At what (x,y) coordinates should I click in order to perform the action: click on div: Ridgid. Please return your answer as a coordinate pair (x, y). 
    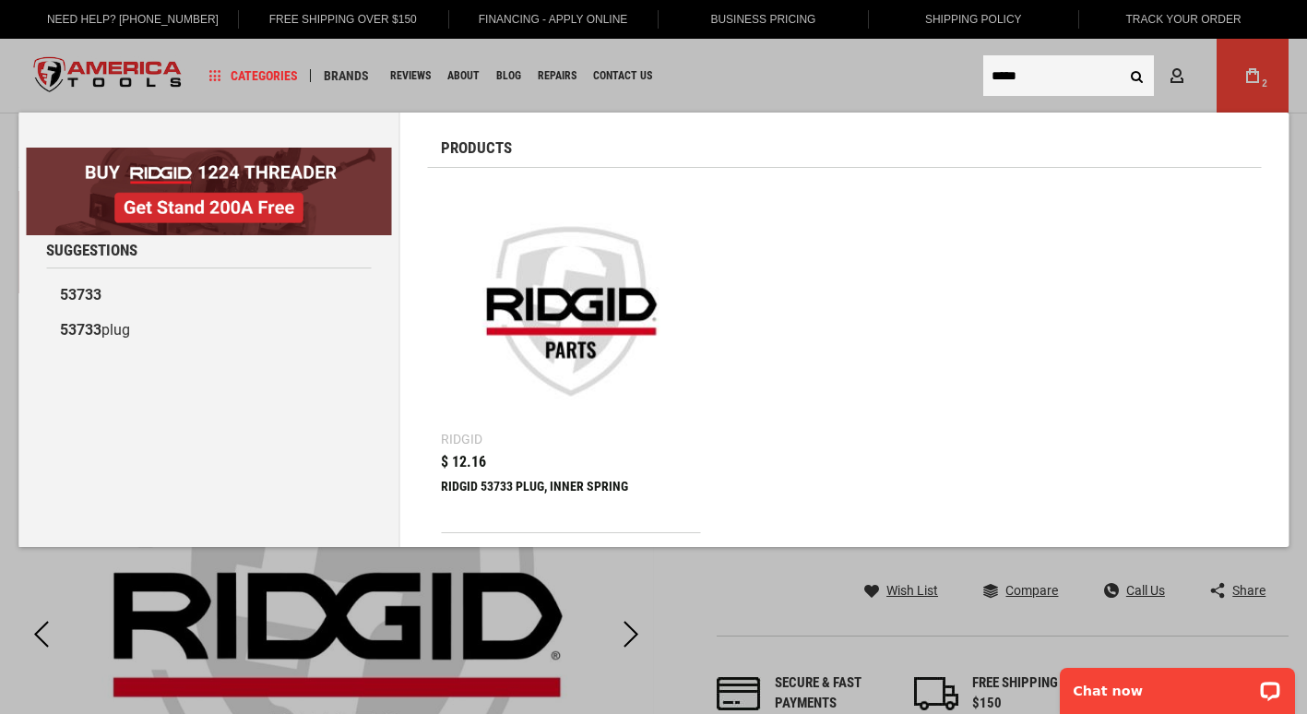
    Looking at the image, I should click on (461, 439).